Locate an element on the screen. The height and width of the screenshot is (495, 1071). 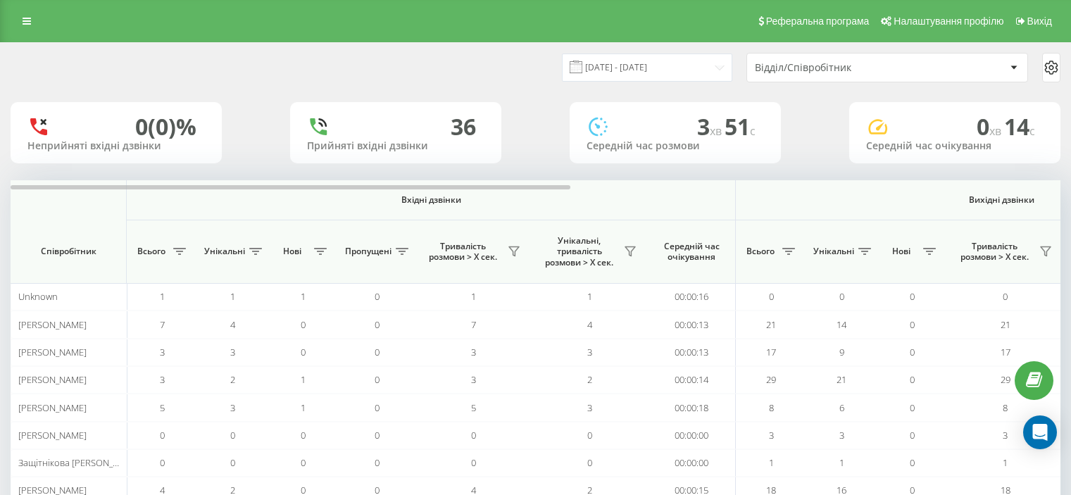
td: 00:00:14 is located at coordinates (692, 380).